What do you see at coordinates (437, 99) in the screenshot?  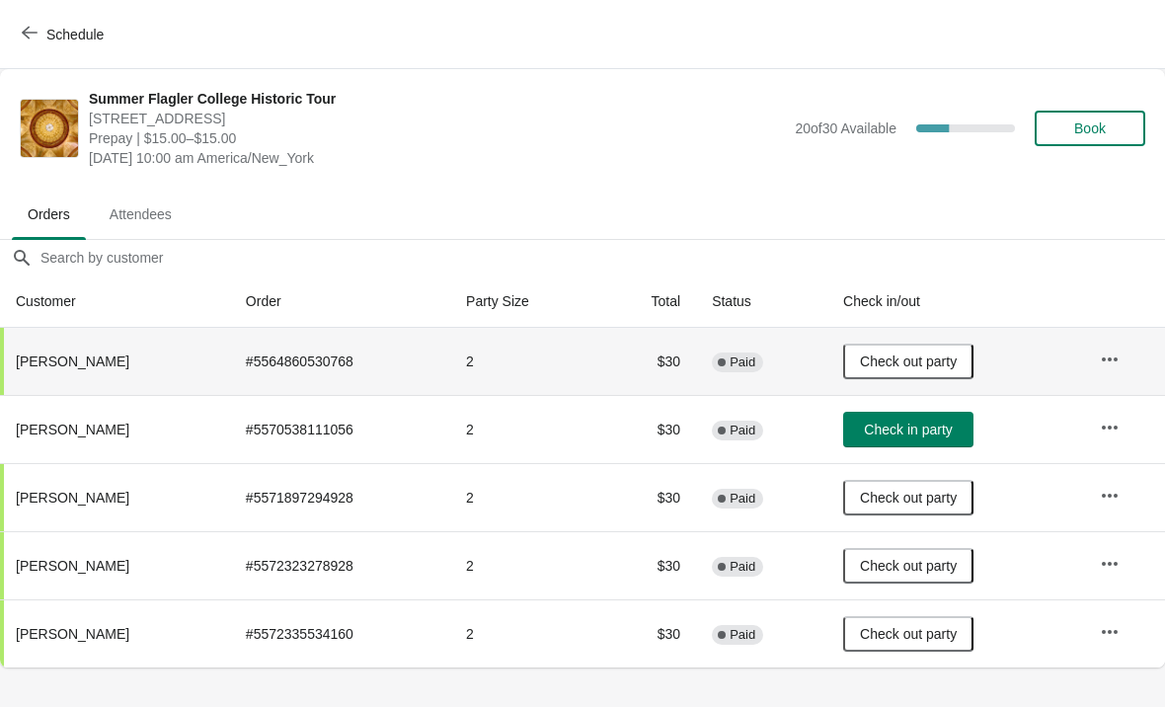 I see `span: Summer Flagler College Historic Tour` at bounding box center [437, 99].